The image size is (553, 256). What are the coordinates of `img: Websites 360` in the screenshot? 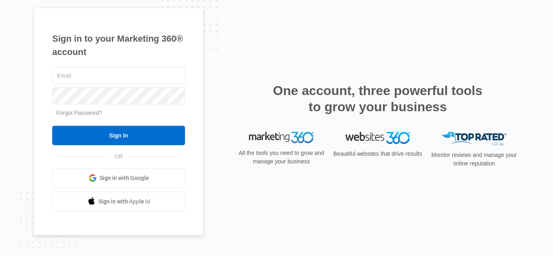 It's located at (378, 138).